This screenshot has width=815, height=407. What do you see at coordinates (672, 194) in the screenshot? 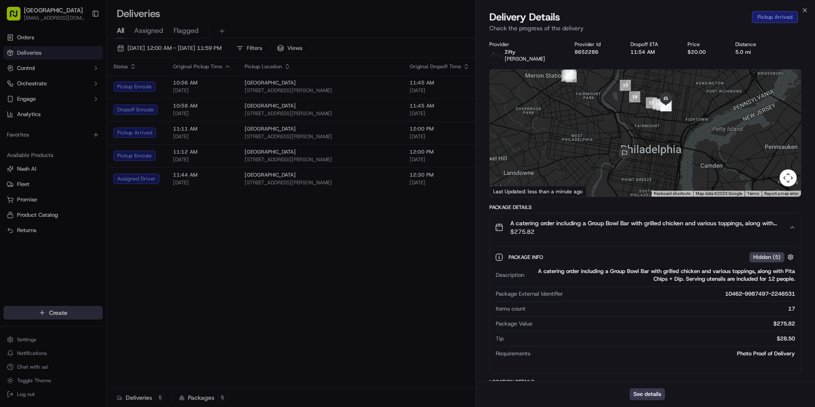
I see `button: Keyboard shortcuts` at bounding box center [672, 194].